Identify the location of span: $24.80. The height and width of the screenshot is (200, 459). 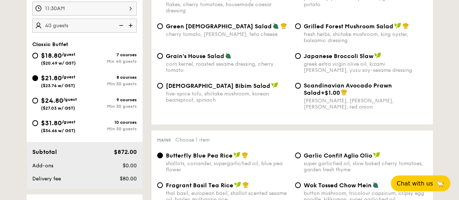
(52, 101).